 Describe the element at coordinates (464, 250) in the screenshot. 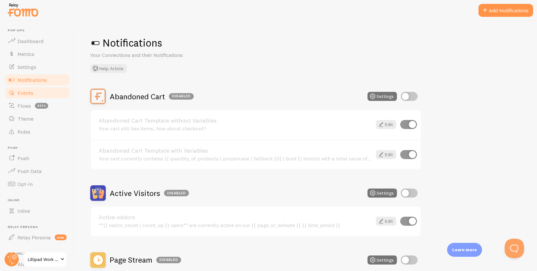

I see `p: Learn more` at that location.